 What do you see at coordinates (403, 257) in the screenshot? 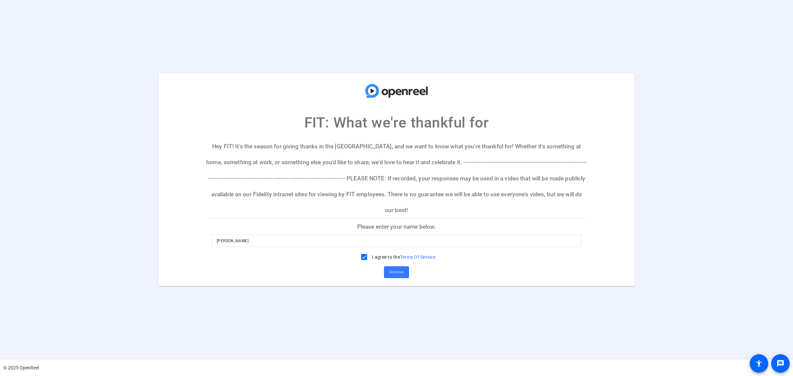
I see `label: I agree to the` at bounding box center [403, 257].